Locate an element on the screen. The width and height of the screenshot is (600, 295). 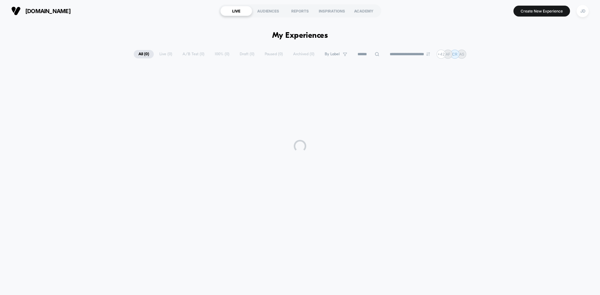
div: ACADEMY is located at coordinates (364, 11).